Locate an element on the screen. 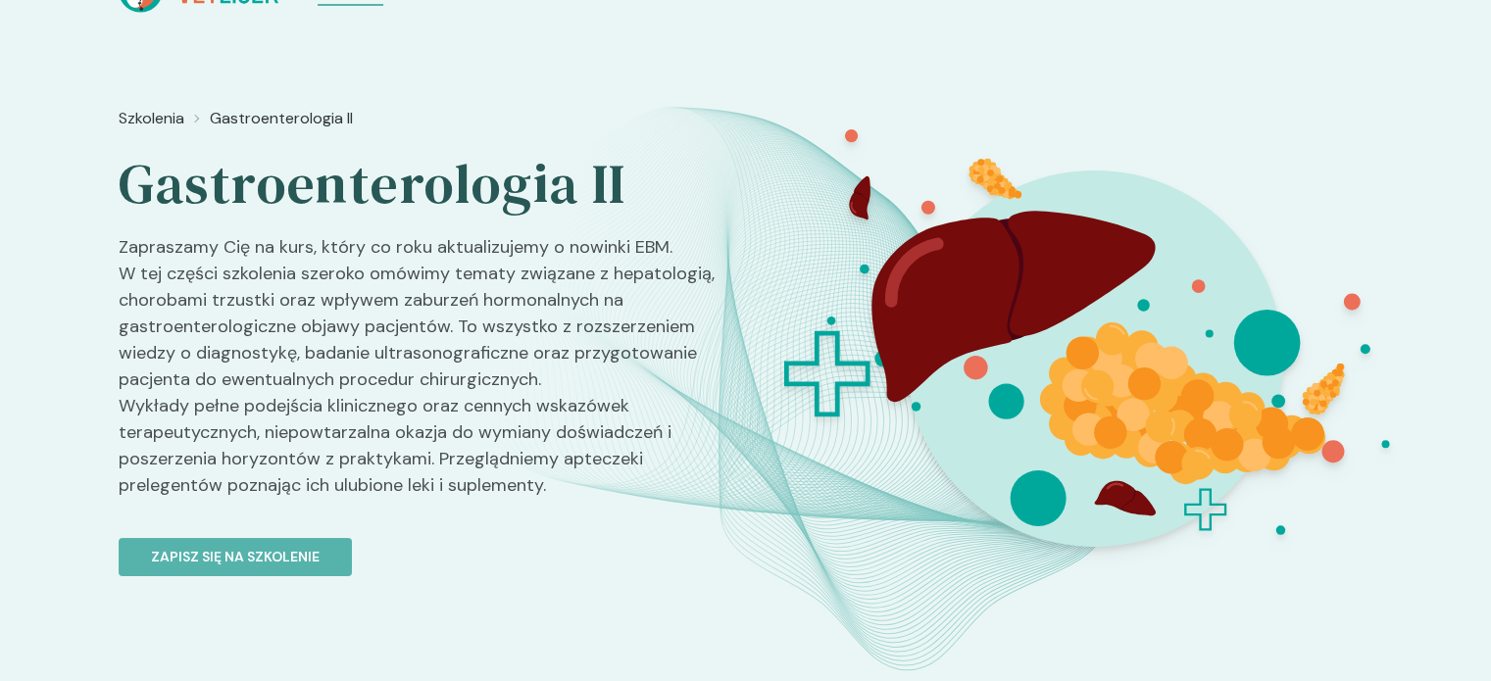  a: Szkolenia is located at coordinates (151, 119).